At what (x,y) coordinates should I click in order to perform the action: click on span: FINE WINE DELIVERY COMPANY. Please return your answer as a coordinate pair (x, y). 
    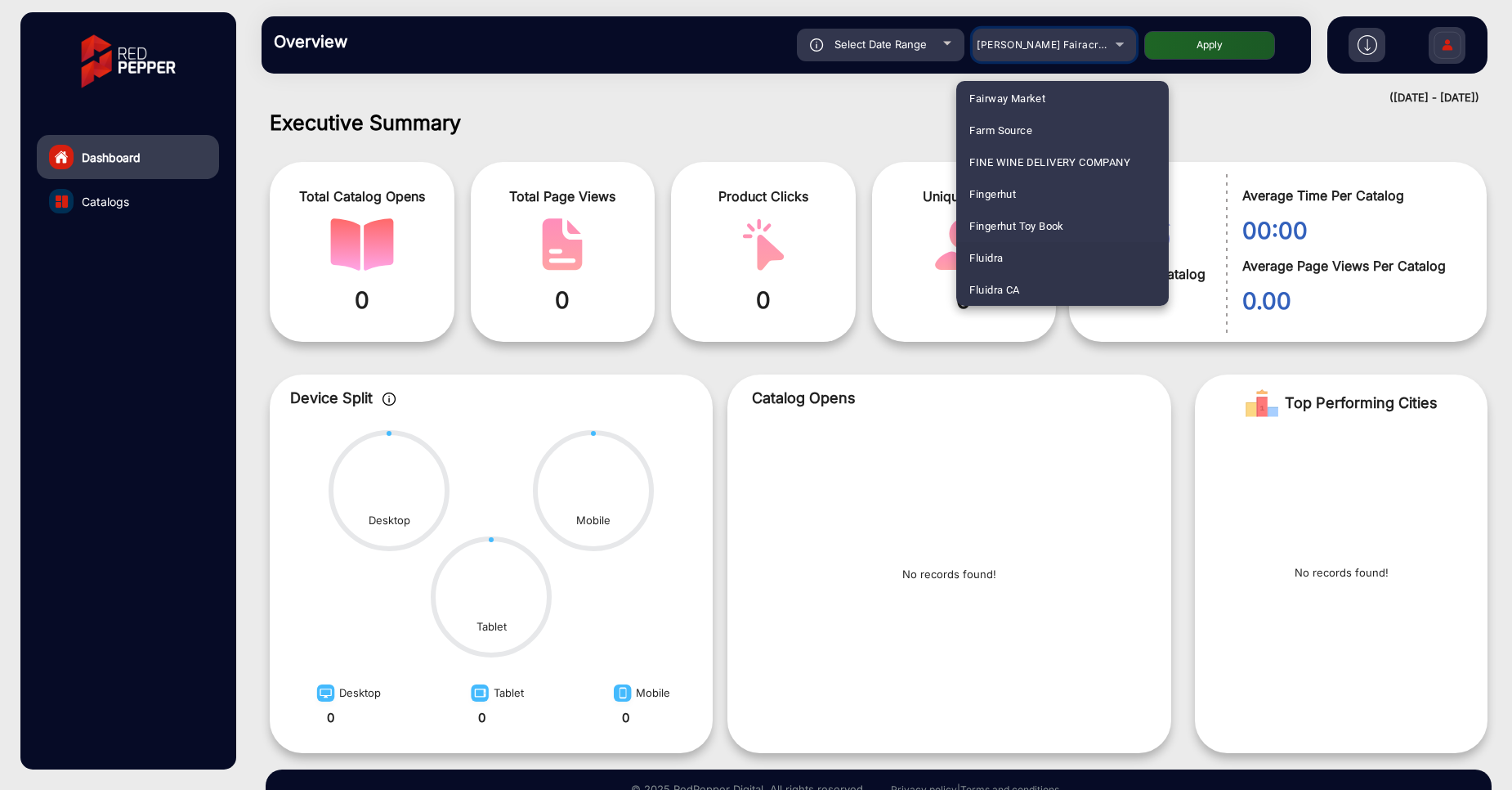
    Looking at the image, I should click on (1050, 162).